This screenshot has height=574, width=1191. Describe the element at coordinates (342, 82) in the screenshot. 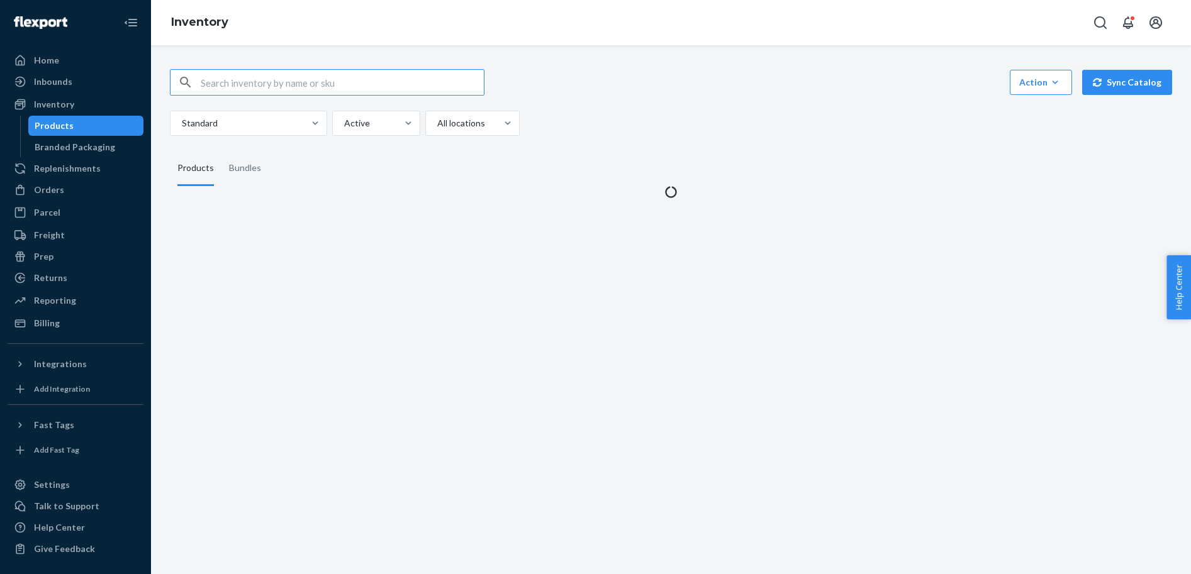

I see `input: Search inventory by name or sku` at that location.